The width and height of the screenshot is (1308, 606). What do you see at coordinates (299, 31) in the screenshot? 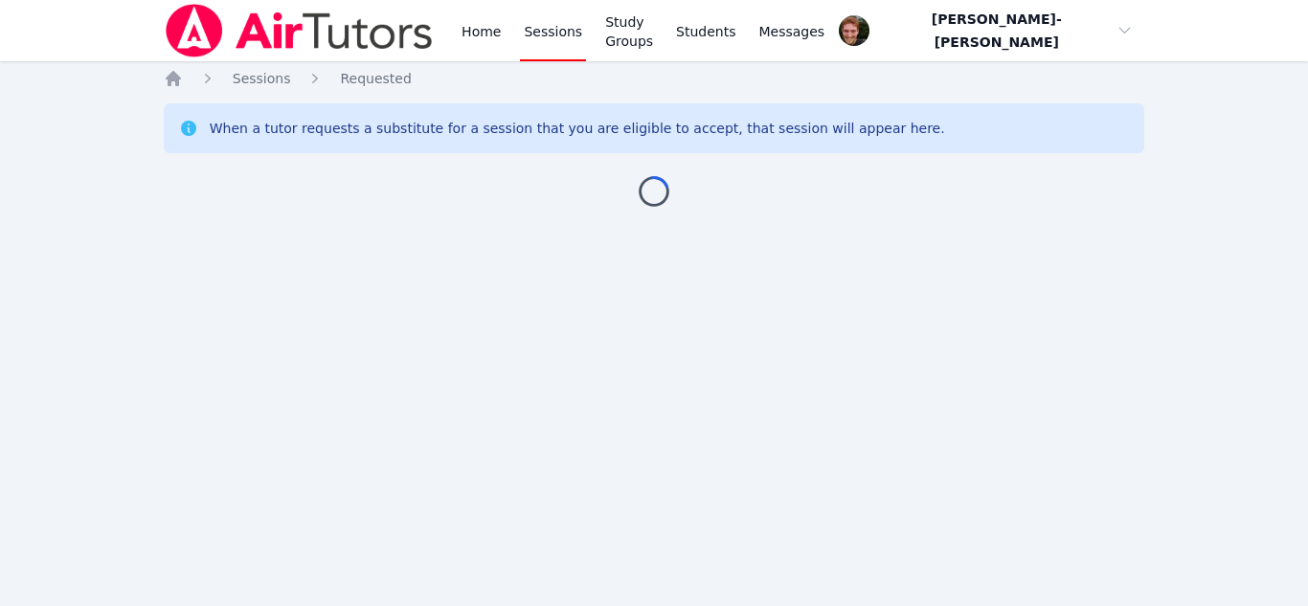
I see `img: Air Tutors` at bounding box center [299, 31].